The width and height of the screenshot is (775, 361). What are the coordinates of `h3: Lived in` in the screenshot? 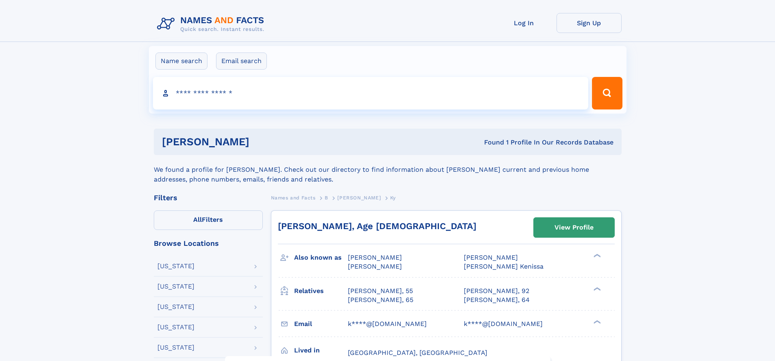 It's located at (321, 350).